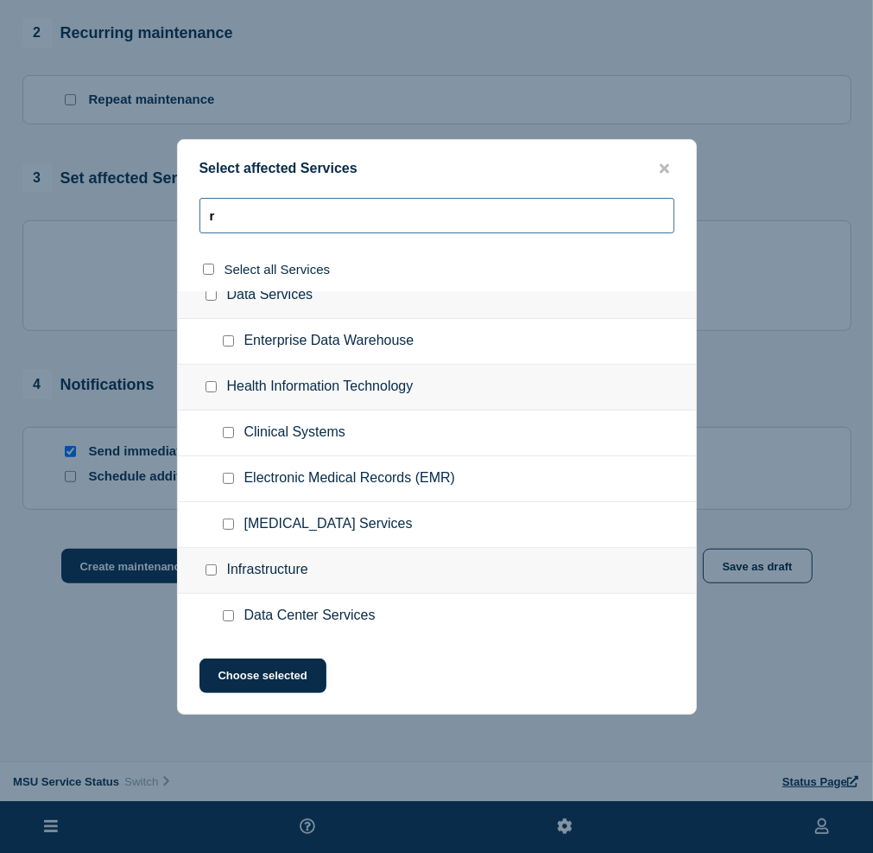 This screenshot has width=873, height=853. Describe the element at coordinates (208, 269) in the screenshot. I see `input: select all checkbox` at that location.